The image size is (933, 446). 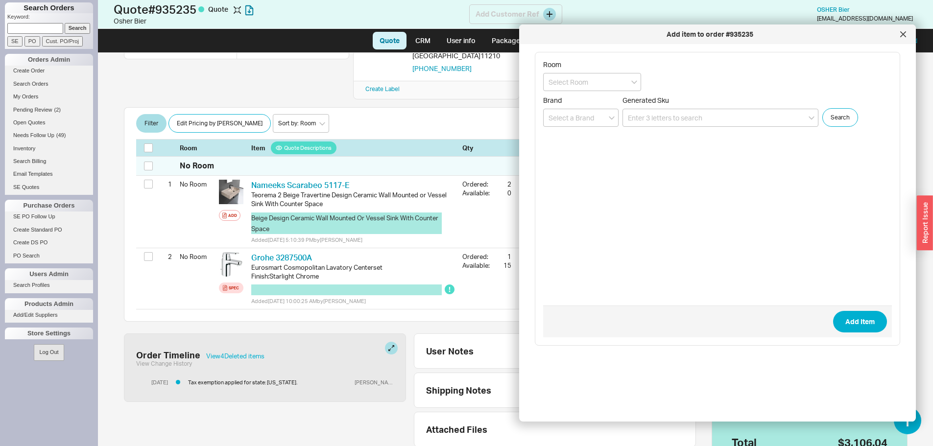 What do you see at coordinates (291, 21) in the screenshot?
I see `div: Osher Bier` at bounding box center [291, 21].